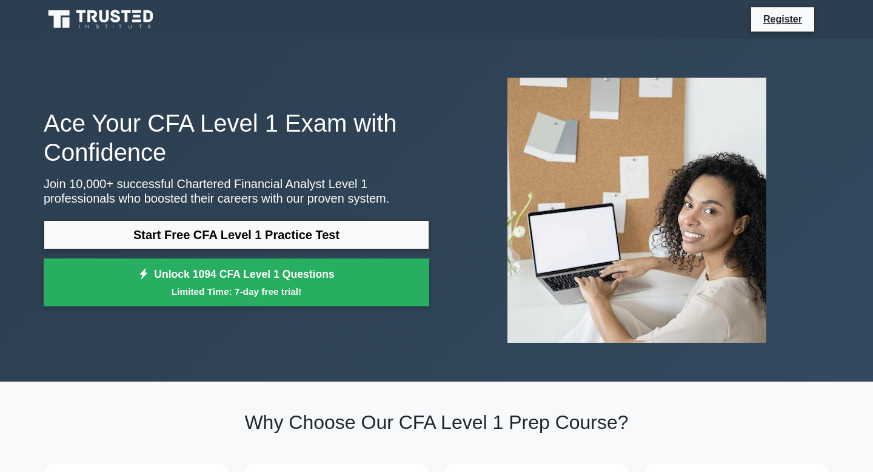  Describe the element at coordinates (236, 235) in the screenshot. I see `a: Start Free CFA Level 1 Practice Test` at that location.